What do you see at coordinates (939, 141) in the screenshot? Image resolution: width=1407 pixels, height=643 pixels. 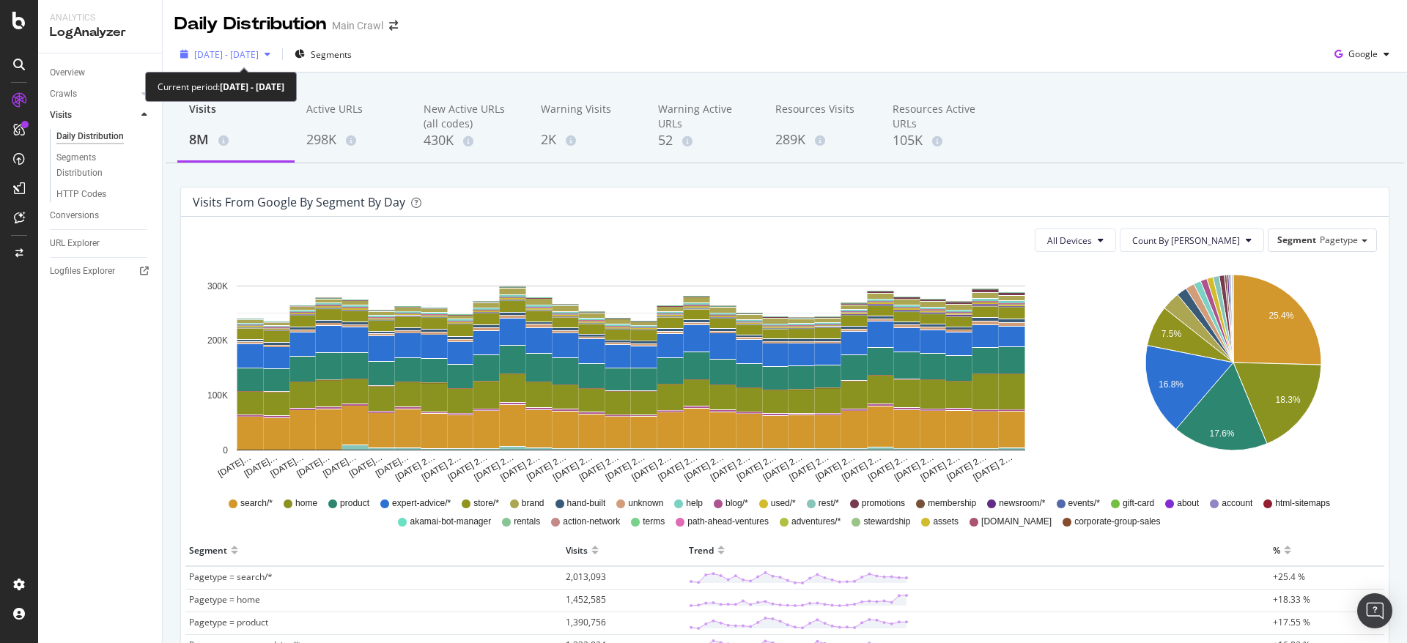 I see `div: 105K` at bounding box center [939, 141].